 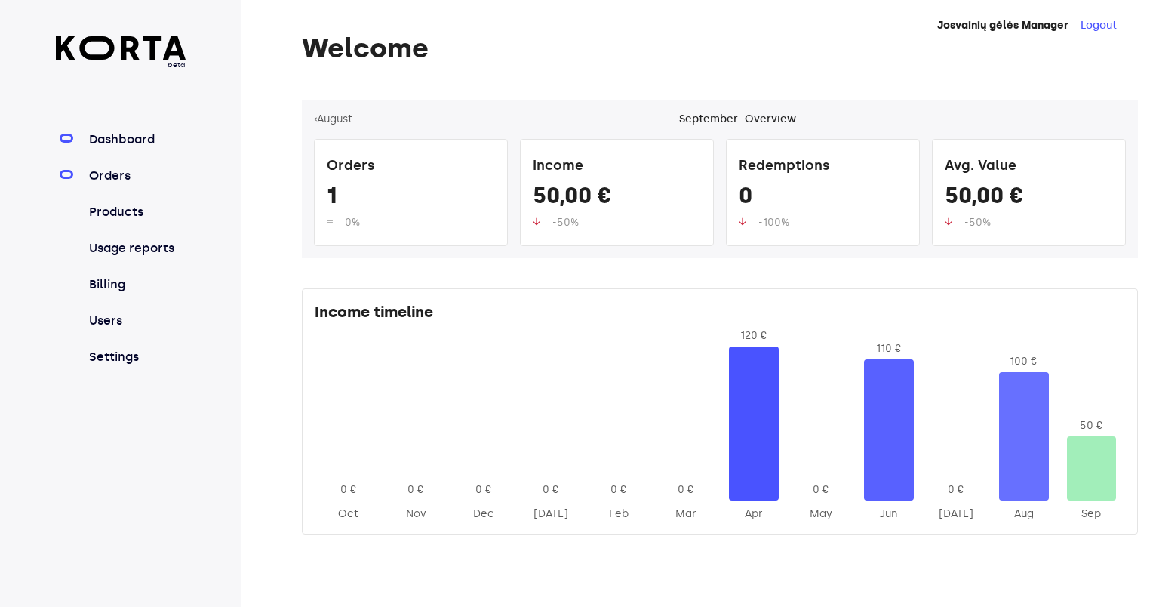 What do you see at coordinates (551, 514) in the screenshot?
I see `div: 2025-Jan` at bounding box center [551, 514].